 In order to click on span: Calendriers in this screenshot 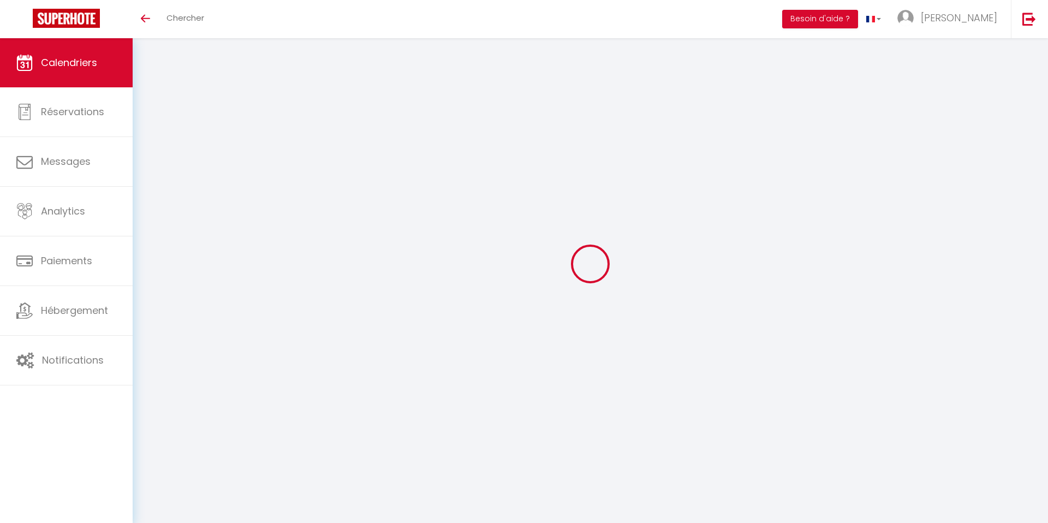, I will do `click(69, 62)`.